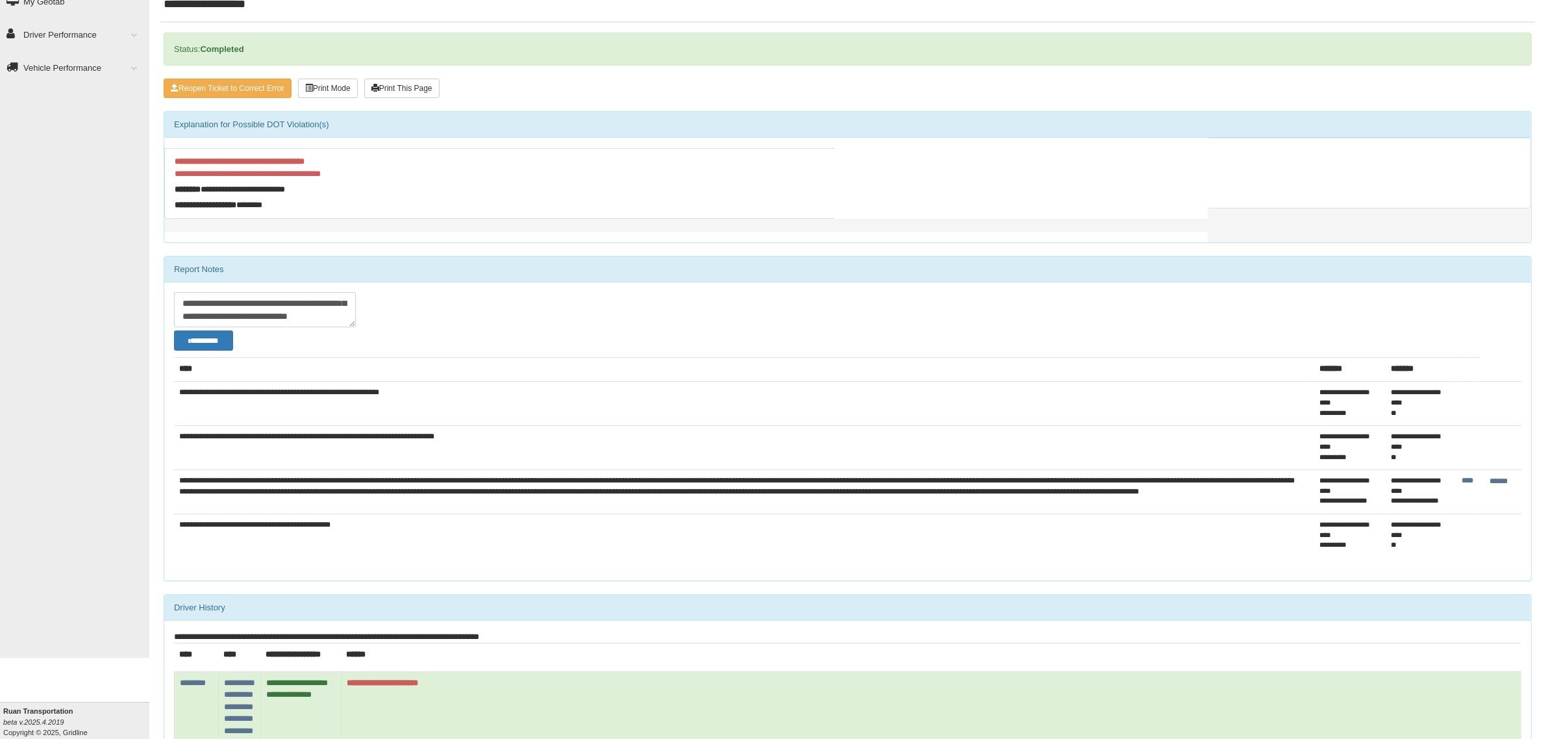 Image resolution: width=1546 pixels, height=739 pixels. What do you see at coordinates (402, 88) in the screenshot?
I see `button: Print This Page` at bounding box center [402, 88].